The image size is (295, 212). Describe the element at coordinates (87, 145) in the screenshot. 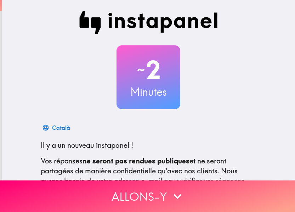

I see `span: Il y a un nouveau instapanel !` at that location.